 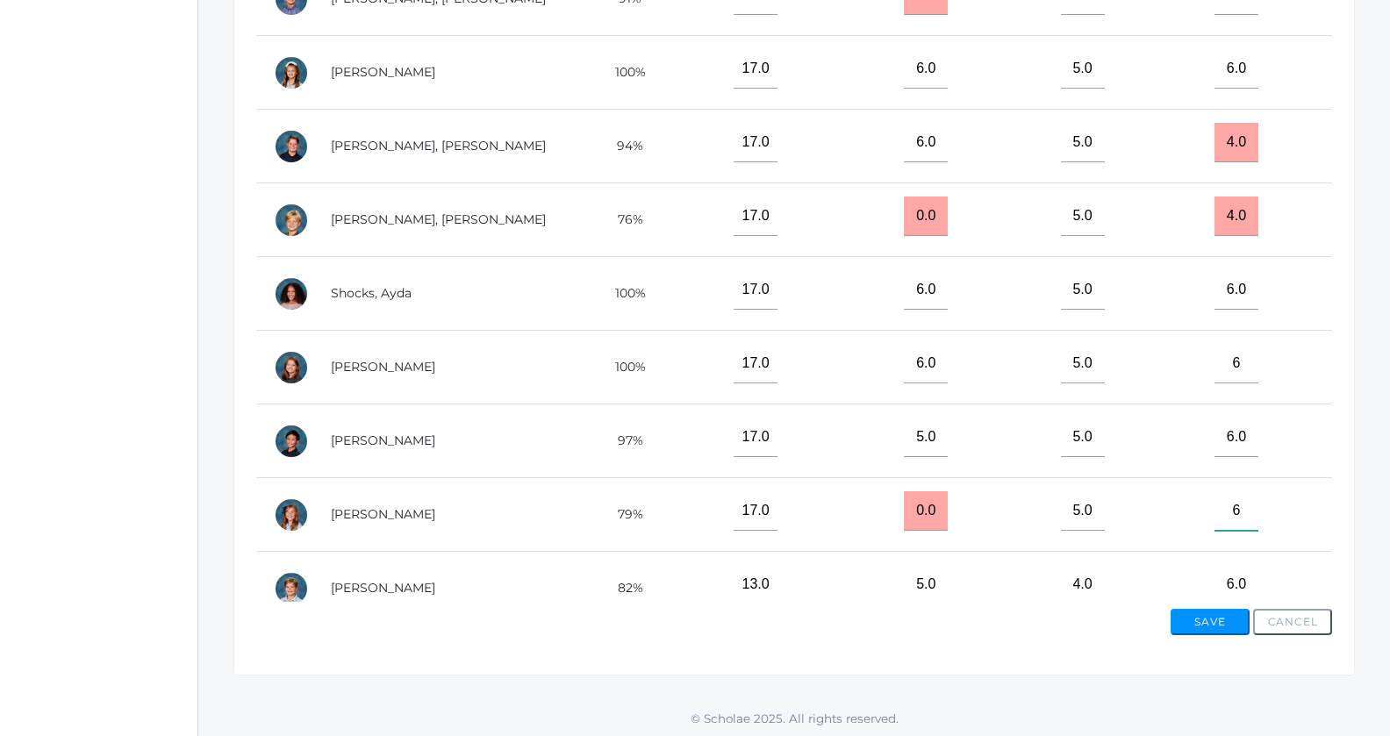 What do you see at coordinates (371, 293) in the screenshot?
I see `a: Shocks, Ayda` at bounding box center [371, 293].